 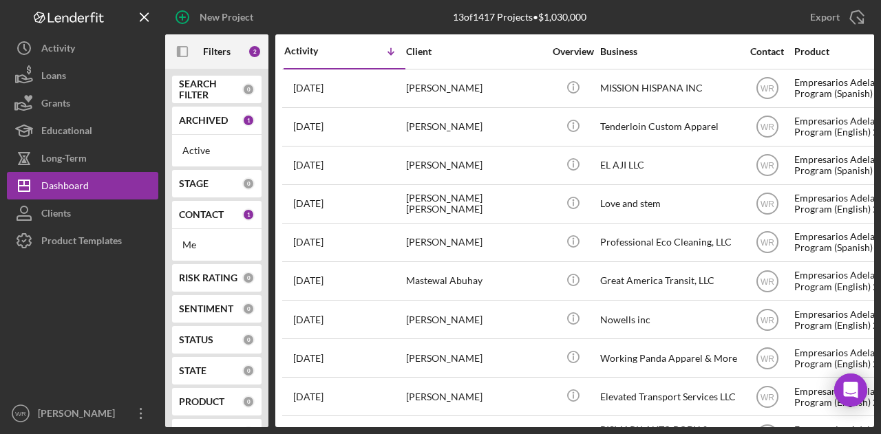 I want to click on div: Business, so click(x=669, y=52).